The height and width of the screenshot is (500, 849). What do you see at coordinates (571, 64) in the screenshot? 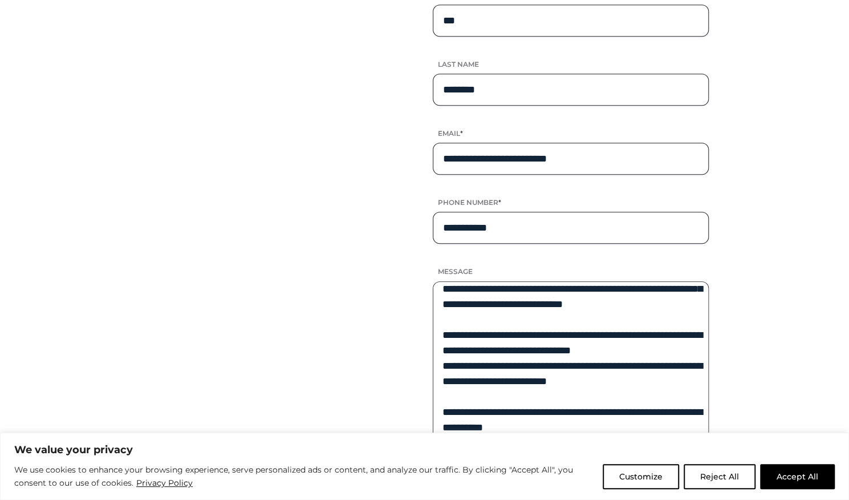
I see `label: Last name` at bounding box center [571, 64].